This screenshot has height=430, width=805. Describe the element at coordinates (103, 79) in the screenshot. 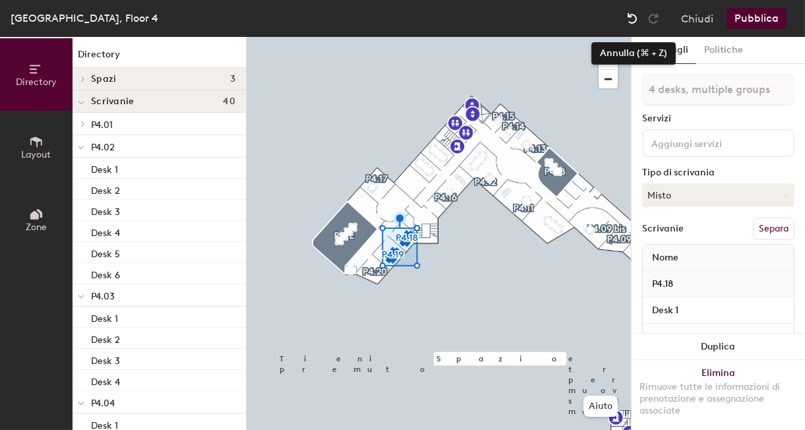

I see `span: Spazi` at that location.